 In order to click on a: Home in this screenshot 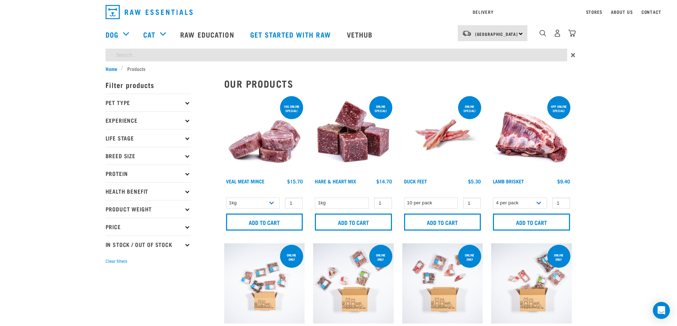, I will do `click(113, 69)`.